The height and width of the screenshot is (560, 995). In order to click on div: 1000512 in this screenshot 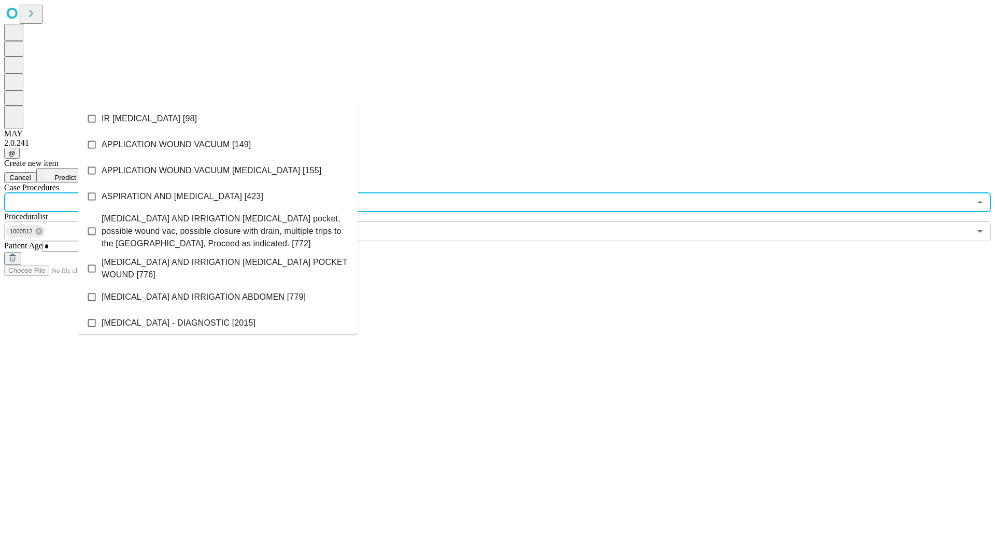, I will do `click(25, 231)`.